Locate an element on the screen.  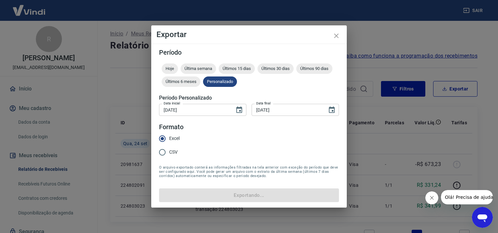
div: Últimos 6 meses is located at coordinates (181, 82).